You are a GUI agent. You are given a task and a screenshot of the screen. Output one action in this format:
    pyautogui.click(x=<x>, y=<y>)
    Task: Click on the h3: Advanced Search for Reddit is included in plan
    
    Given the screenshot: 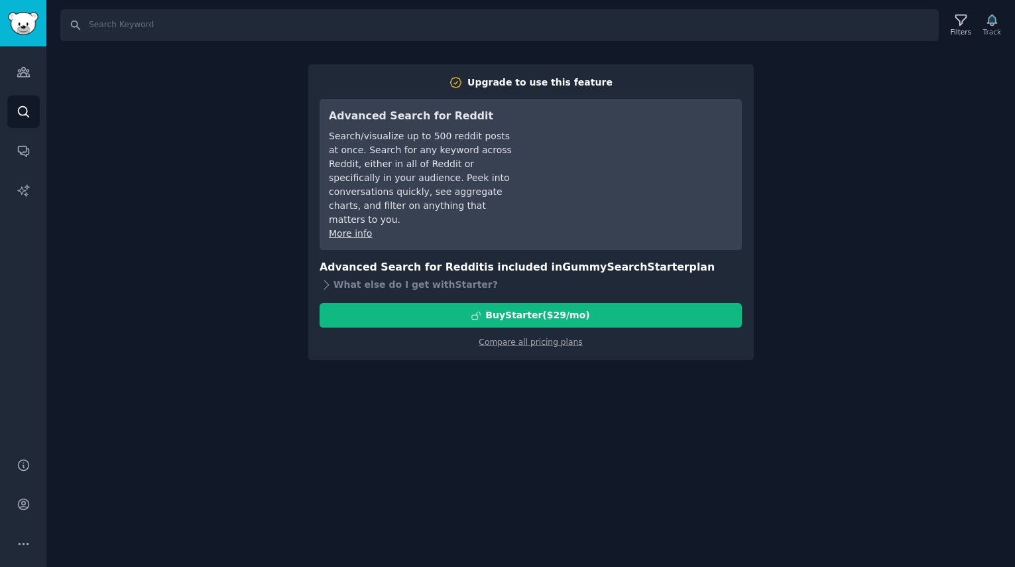 What is the action you would take?
    pyautogui.click(x=530, y=267)
    